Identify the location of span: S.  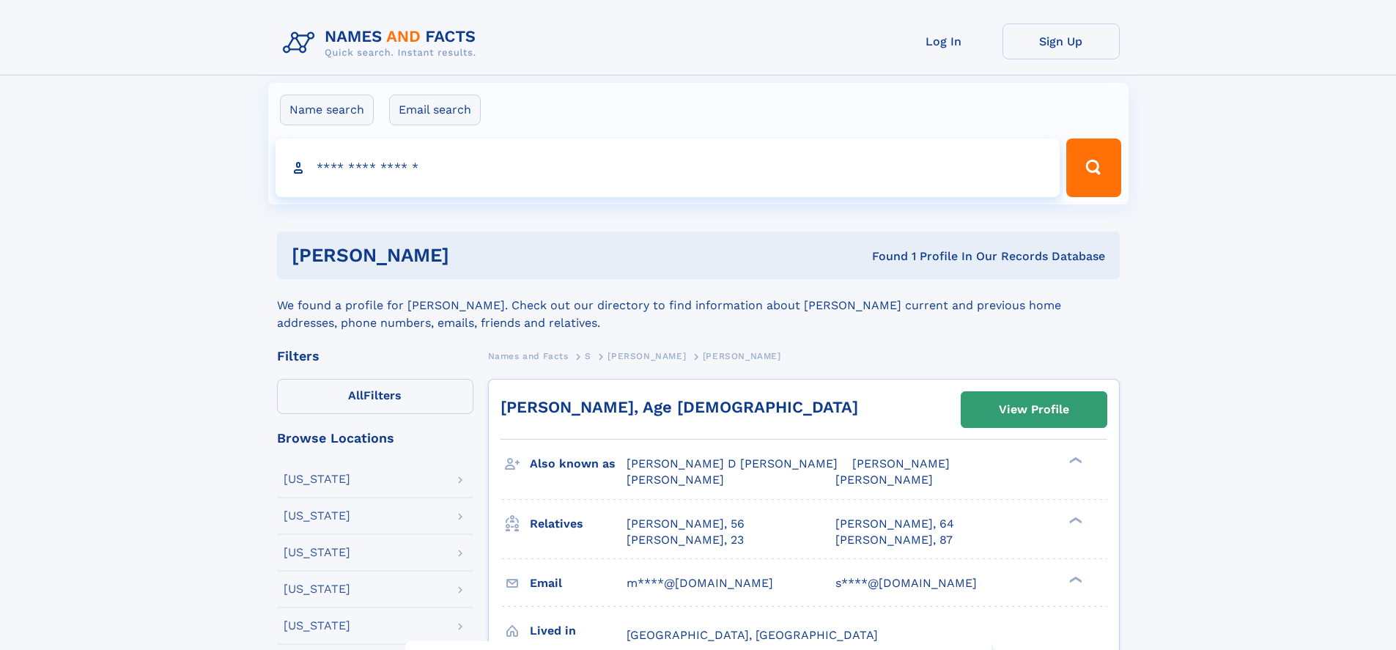
(588, 356).